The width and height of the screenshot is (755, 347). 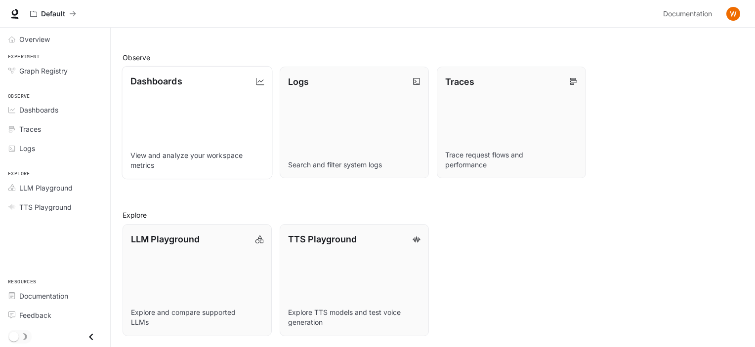 What do you see at coordinates (298, 82) in the screenshot?
I see `p: Logs` at bounding box center [298, 82].